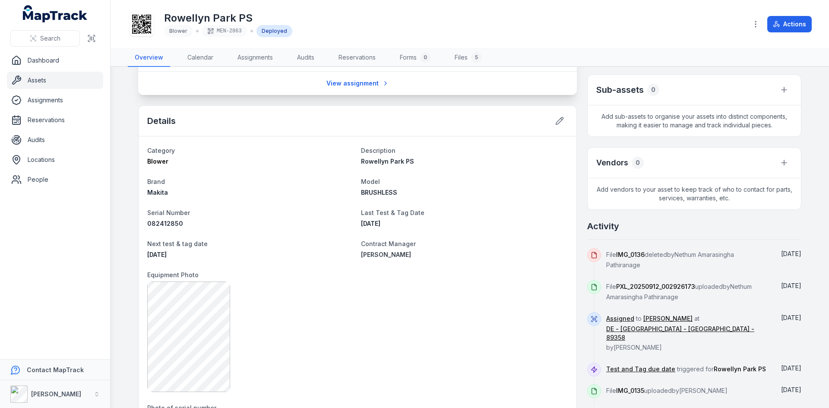 This screenshot has height=408, width=829. What do you see at coordinates (55, 60) in the screenshot?
I see `a: Dashboard` at bounding box center [55, 60].